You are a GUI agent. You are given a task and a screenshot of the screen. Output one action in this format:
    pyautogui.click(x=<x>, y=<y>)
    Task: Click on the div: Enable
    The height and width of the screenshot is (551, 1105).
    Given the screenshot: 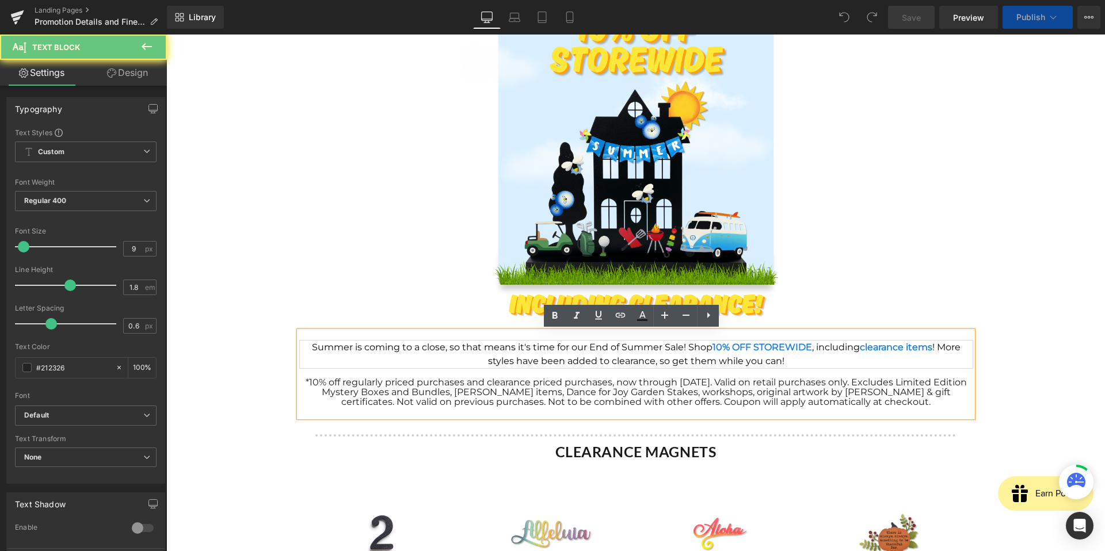 What is the action you would take?
    pyautogui.click(x=67, y=529)
    